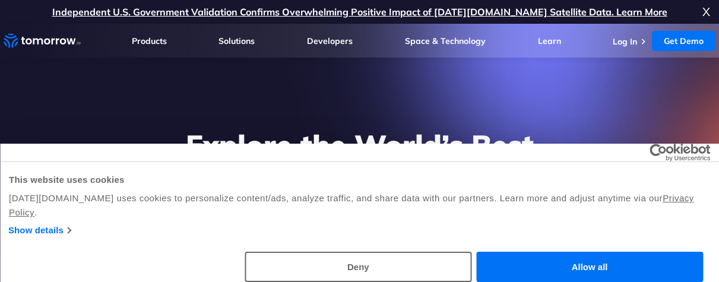 This screenshot has width=719, height=282. I want to click on a: Show details, so click(39, 230).